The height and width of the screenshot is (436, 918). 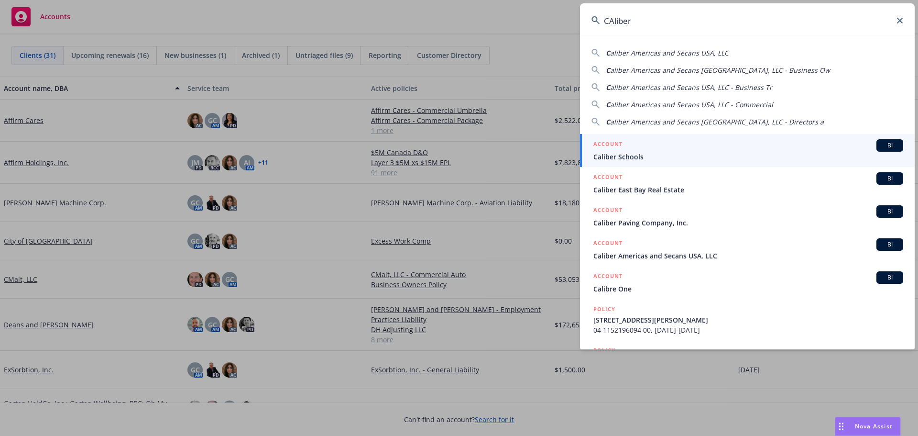 What do you see at coordinates (874, 426) in the screenshot?
I see `span: Nova Assist` at bounding box center [874, 426].